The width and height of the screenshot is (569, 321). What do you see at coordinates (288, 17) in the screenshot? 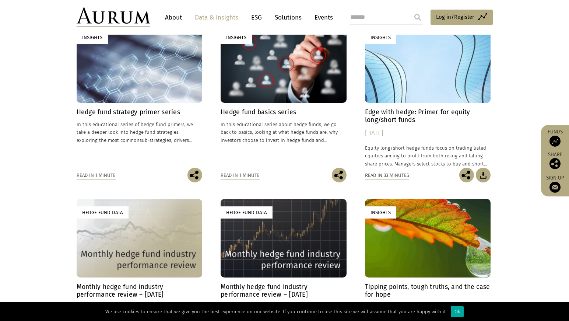
I see `a: Solutions` at bounding box center [288, 17].